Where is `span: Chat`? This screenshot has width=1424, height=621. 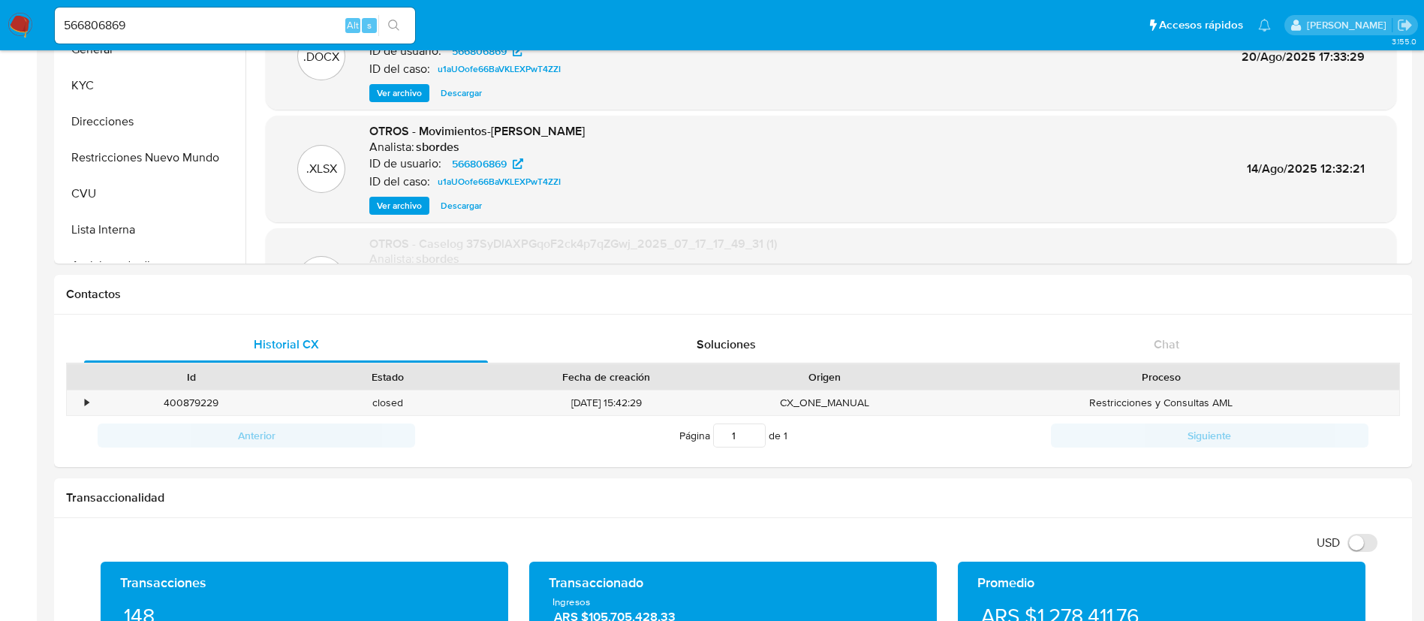
span: Chat is located at coordinates (1167, 344).